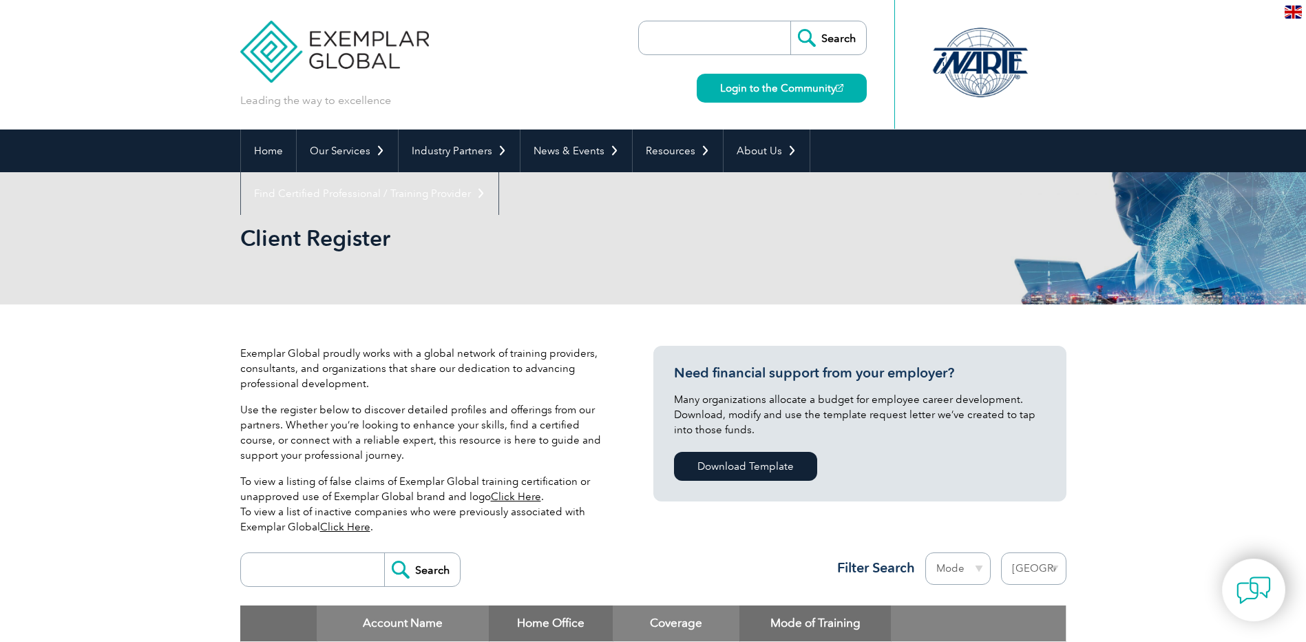 This screenshot has height=642, width=1306. I want to click on a: Find Certified Professional / Training Provider, so click(370, 193).